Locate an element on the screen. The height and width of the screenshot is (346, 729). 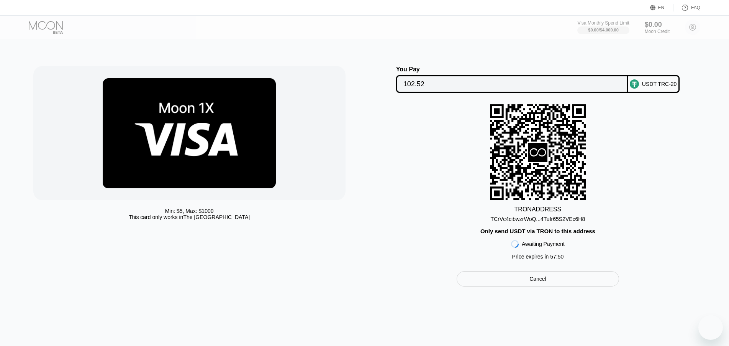
div: Awaiting Payment is located at coordinates (543, 244).